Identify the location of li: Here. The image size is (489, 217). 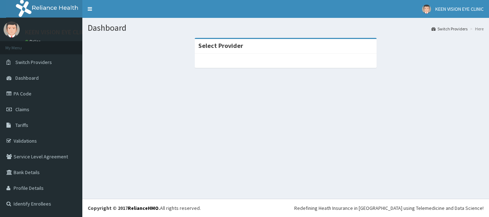
(476, 29).